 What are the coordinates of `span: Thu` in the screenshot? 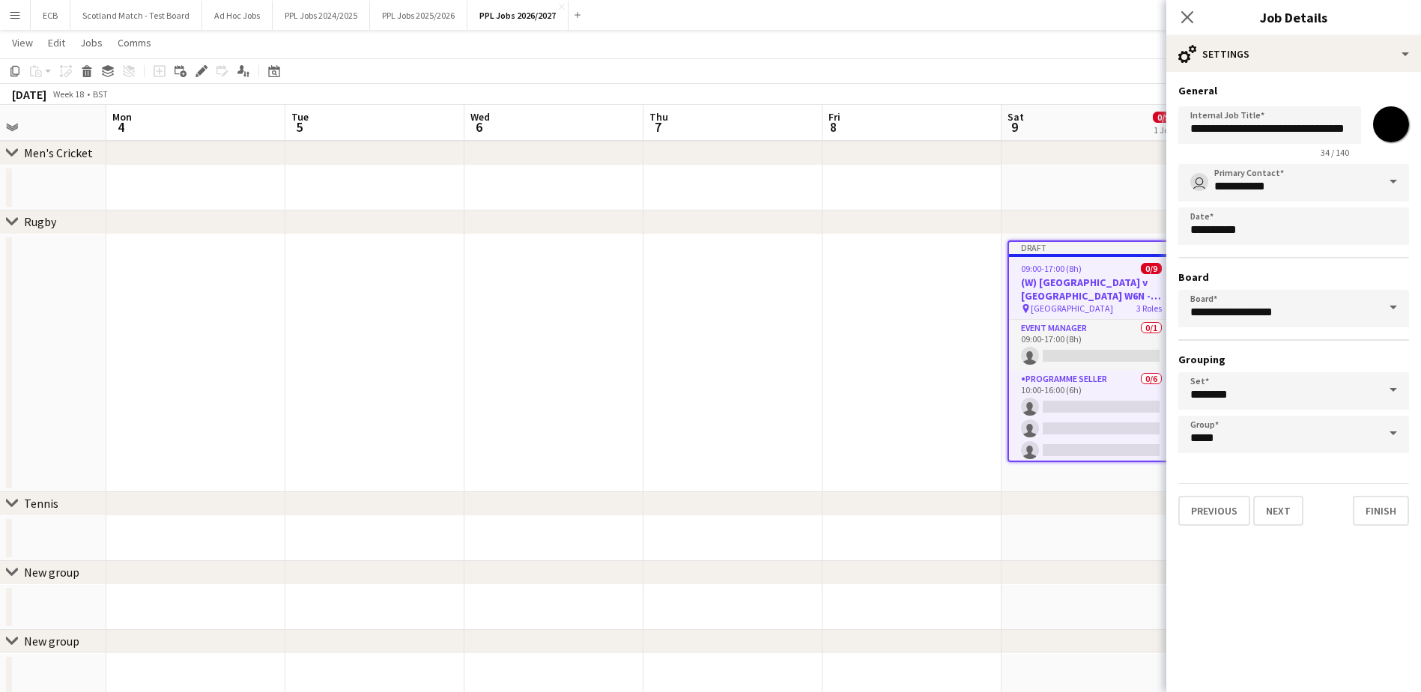 It's located at (658, 117).